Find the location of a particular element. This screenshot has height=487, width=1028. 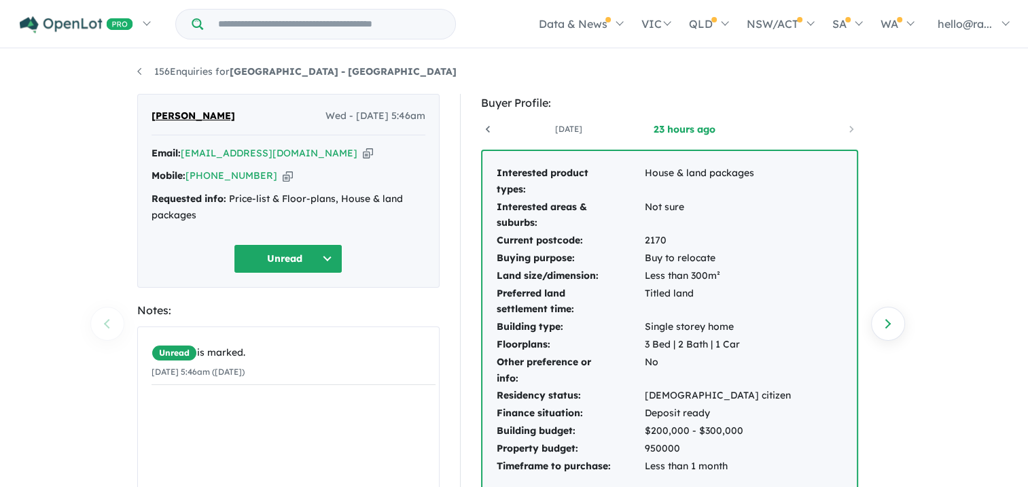

div: Price-list & Floor-plans, House & land packages is located at coordinates (288, 207).